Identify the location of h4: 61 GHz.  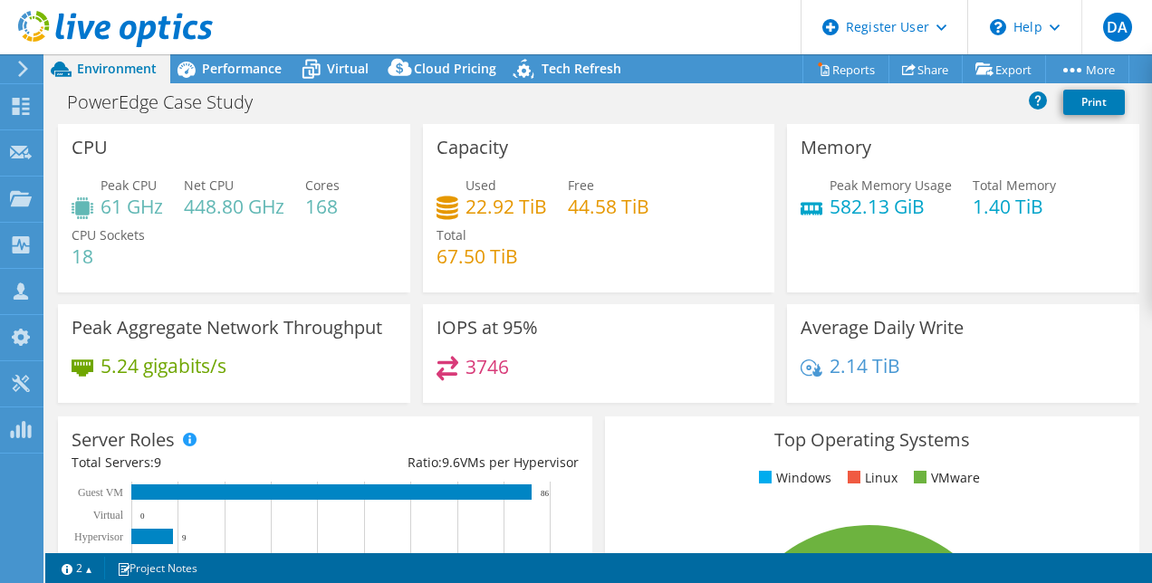
(131, 206).